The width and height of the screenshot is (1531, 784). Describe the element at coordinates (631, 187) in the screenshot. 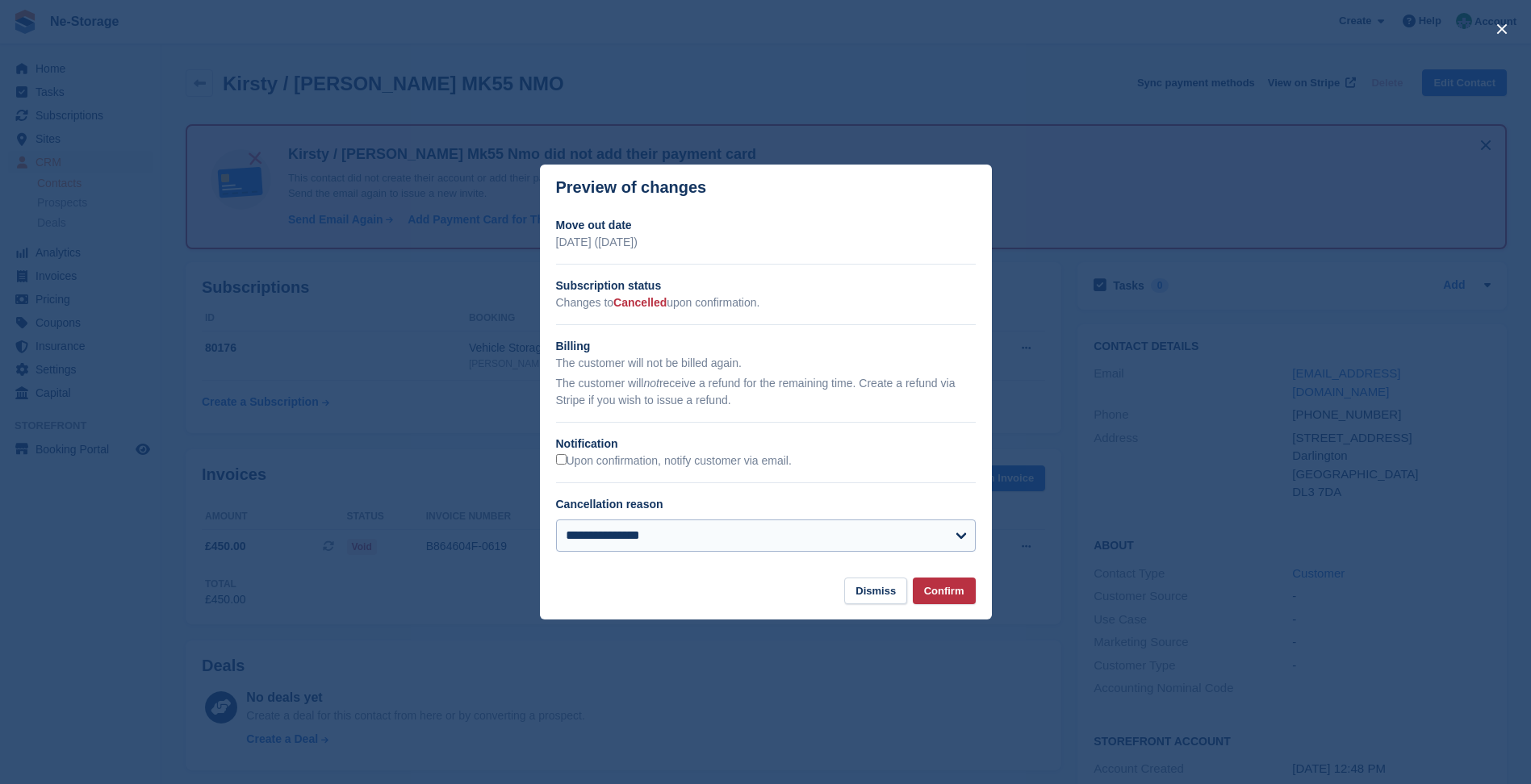

I see `p: Preview of changes` at that location.